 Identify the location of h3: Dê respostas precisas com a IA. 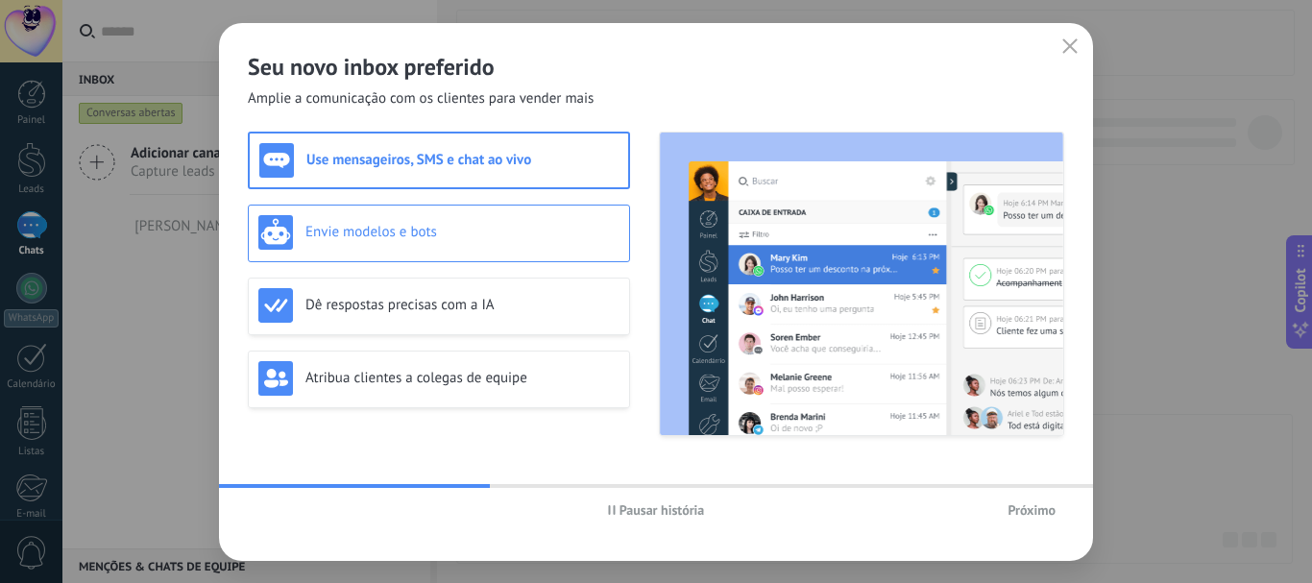
(462, 304).